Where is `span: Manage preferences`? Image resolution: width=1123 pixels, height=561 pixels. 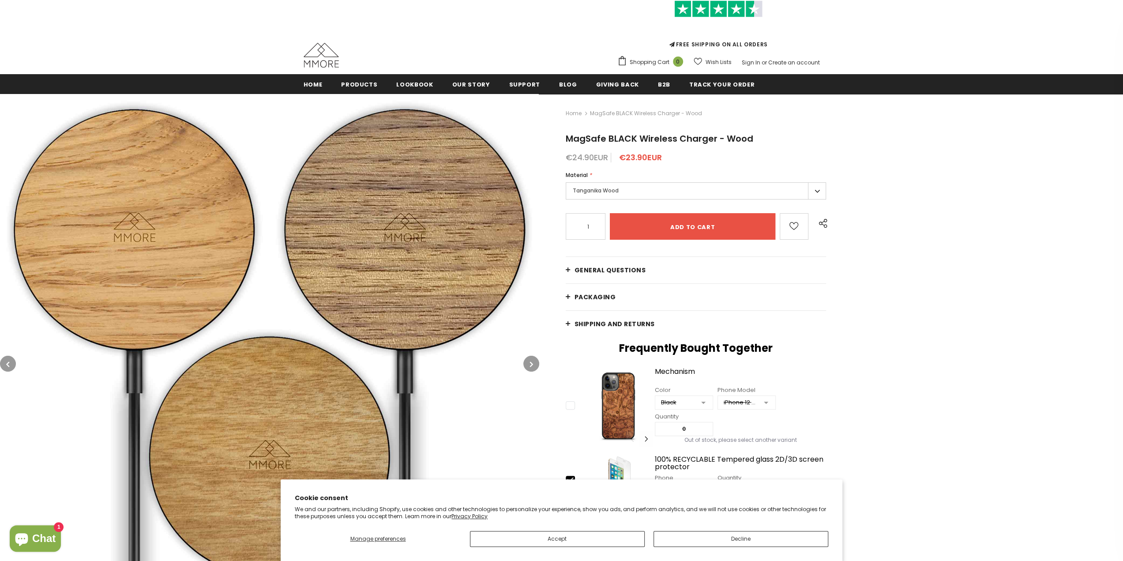 span: Manage preferences is located at coordinates (378, 538).